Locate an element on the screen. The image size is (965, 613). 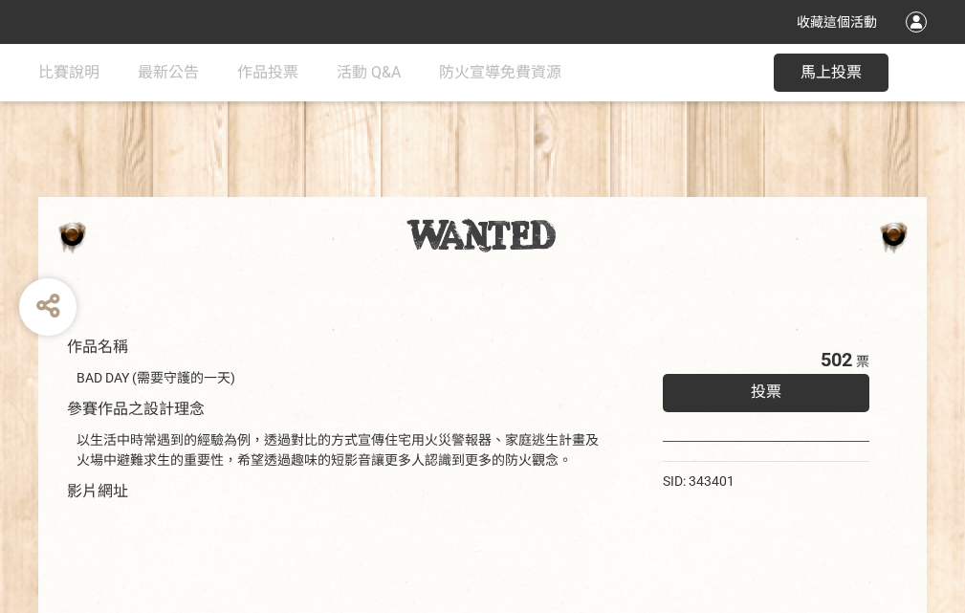
span: 作品名稱 is located at coordinates (98, 346).